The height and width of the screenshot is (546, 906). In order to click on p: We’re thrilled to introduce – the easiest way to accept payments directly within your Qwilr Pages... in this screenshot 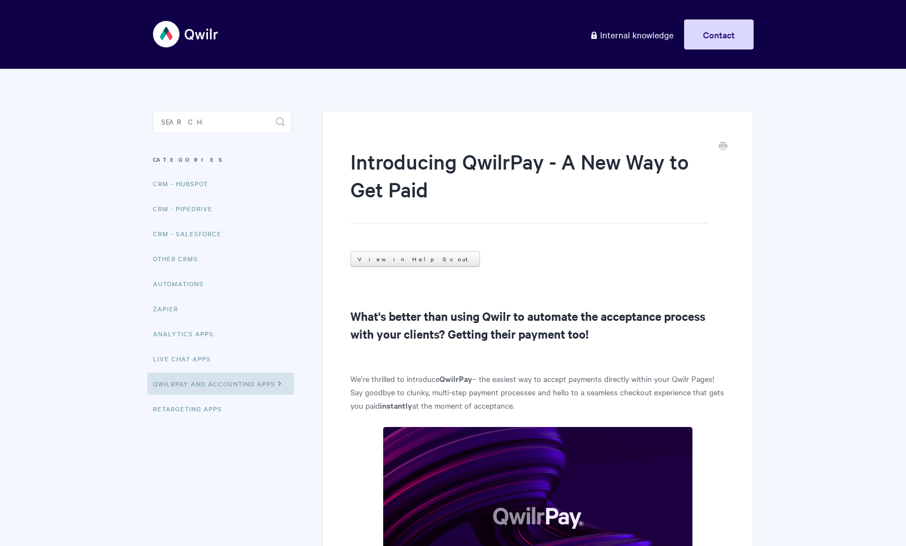, I will do `click(538, 392)`.